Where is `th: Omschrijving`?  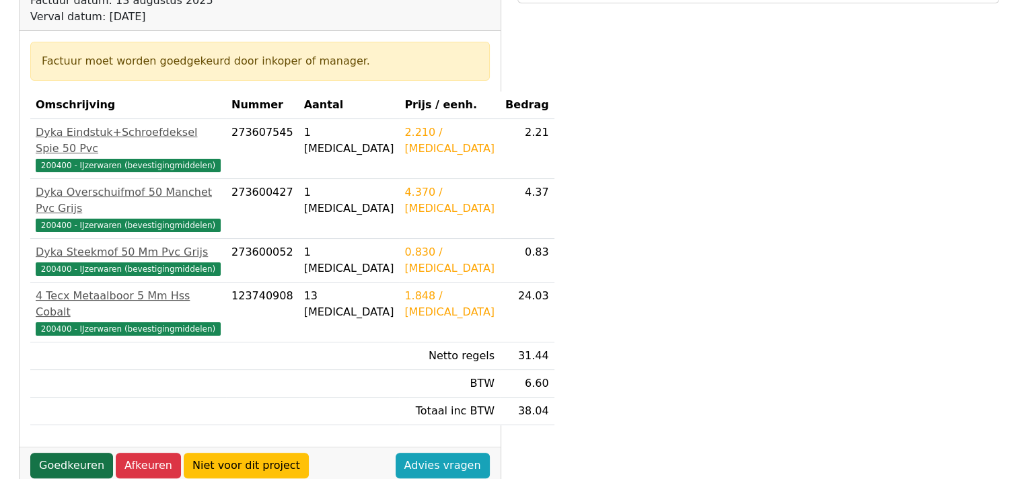 th: Omschrijving is located at coordinates (128, 105).